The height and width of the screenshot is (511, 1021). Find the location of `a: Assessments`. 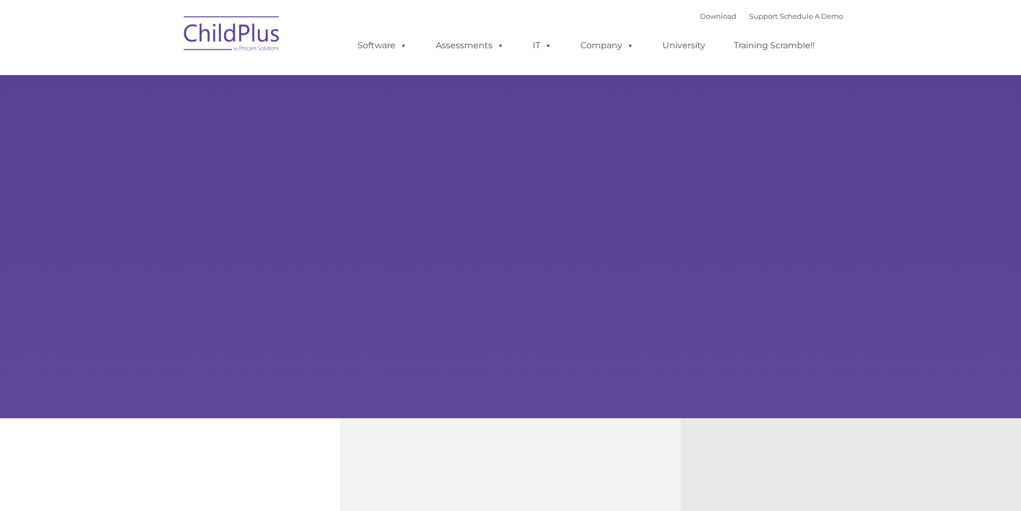

a: Assessments is located at coordinates (470, 46).